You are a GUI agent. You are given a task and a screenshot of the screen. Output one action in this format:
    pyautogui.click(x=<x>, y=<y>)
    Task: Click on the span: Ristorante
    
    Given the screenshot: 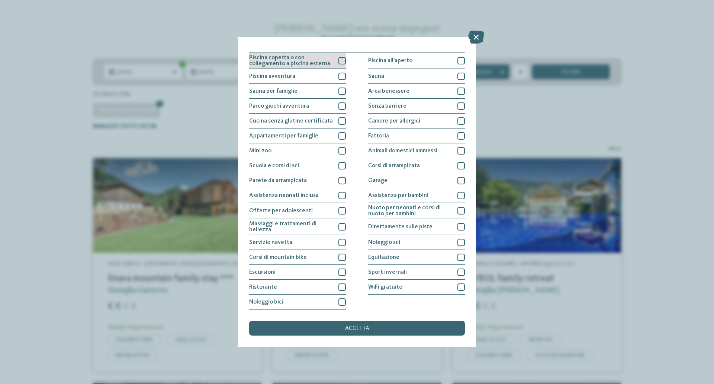 What is the action you would take?
    pyautogui.click(x=263, y=287)
    